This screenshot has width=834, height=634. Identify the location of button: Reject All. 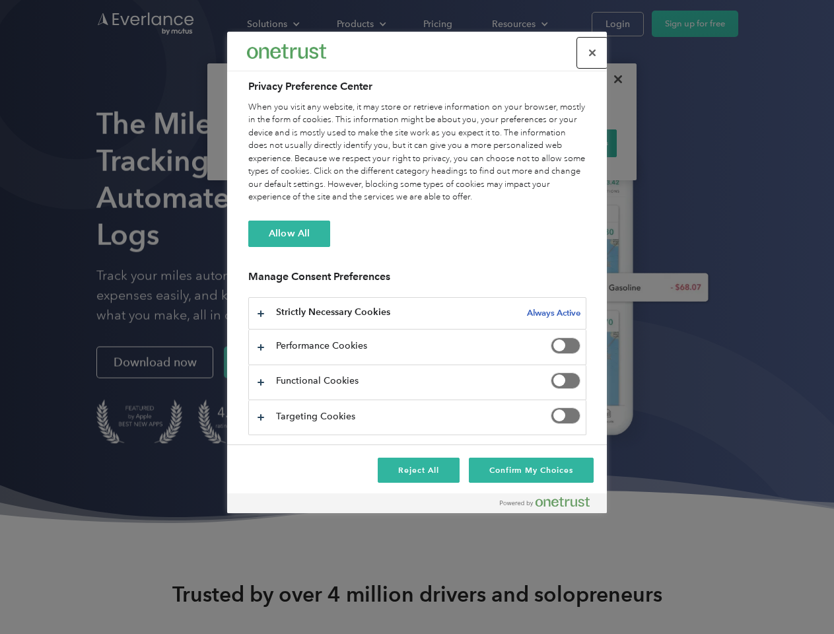
(419, 470).